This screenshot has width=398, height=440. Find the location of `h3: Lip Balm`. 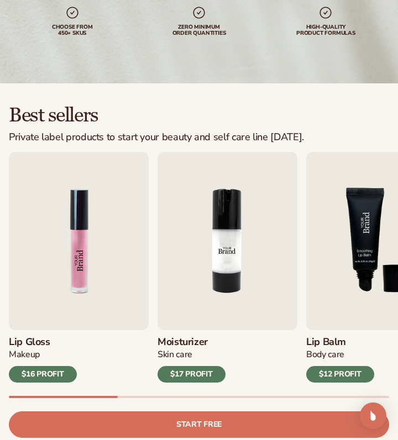

h3: Lip Balm is located at coordinates (340, 342).